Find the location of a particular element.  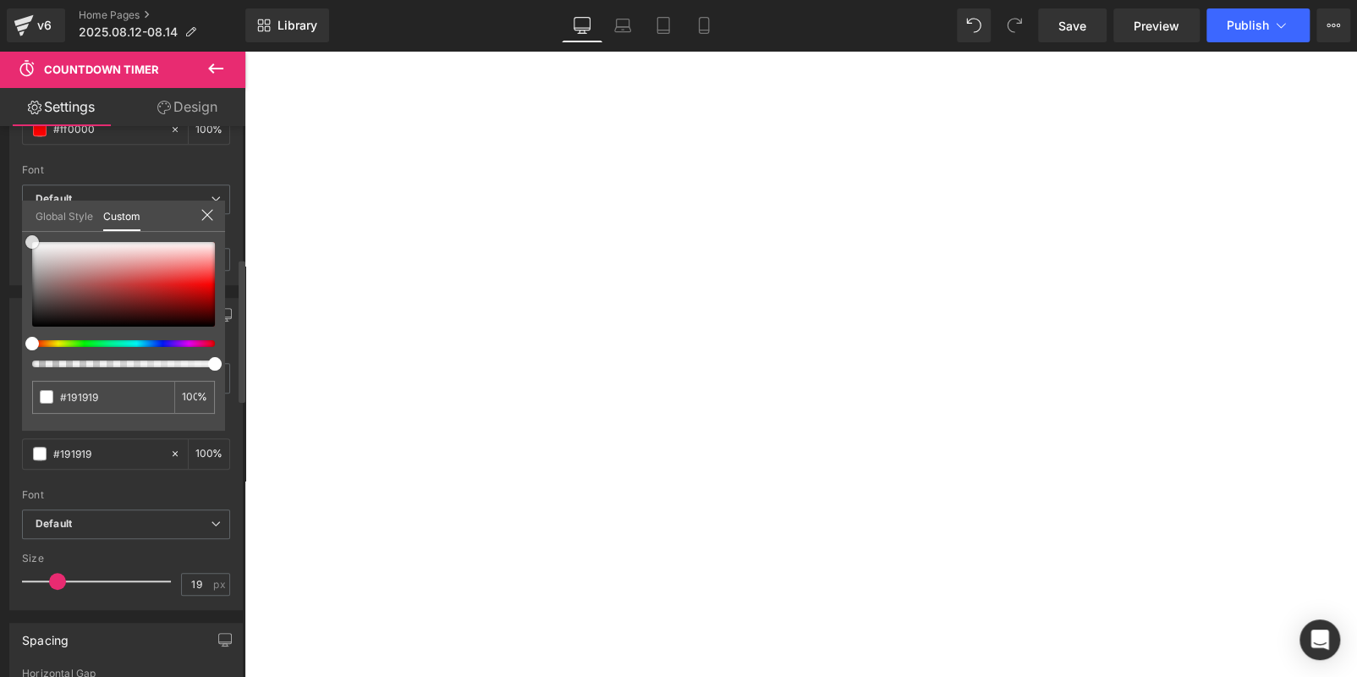

button: More is located at coordinates (1333, 25).